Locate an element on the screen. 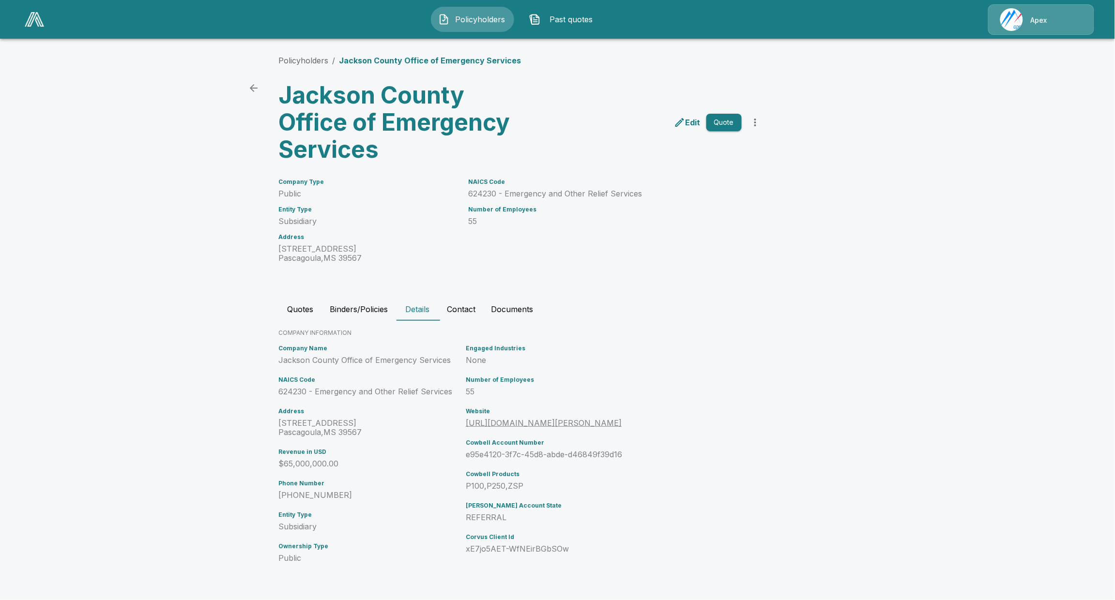 The image size is (1115, 600). button: Quote is located at coordinates (724, 122).